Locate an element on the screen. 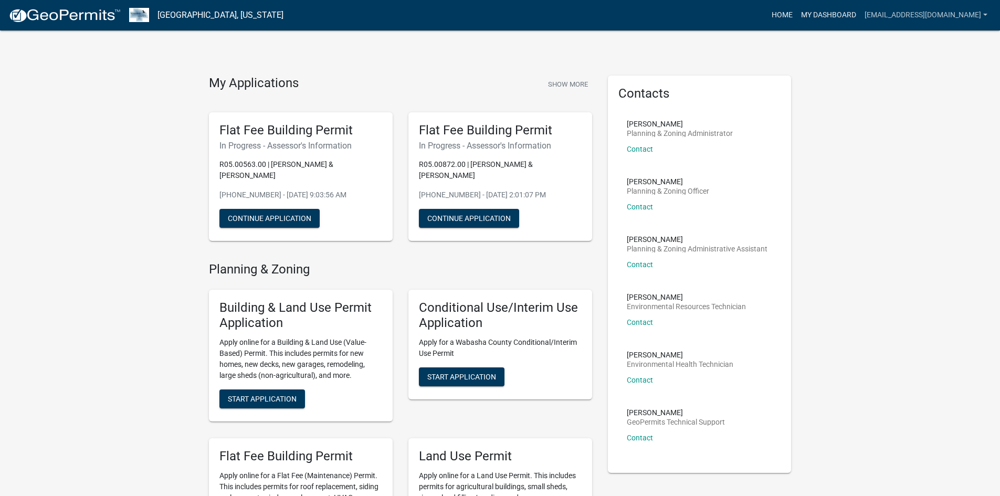  h4: Planning & Zoning is located at coordinates (401, 269).